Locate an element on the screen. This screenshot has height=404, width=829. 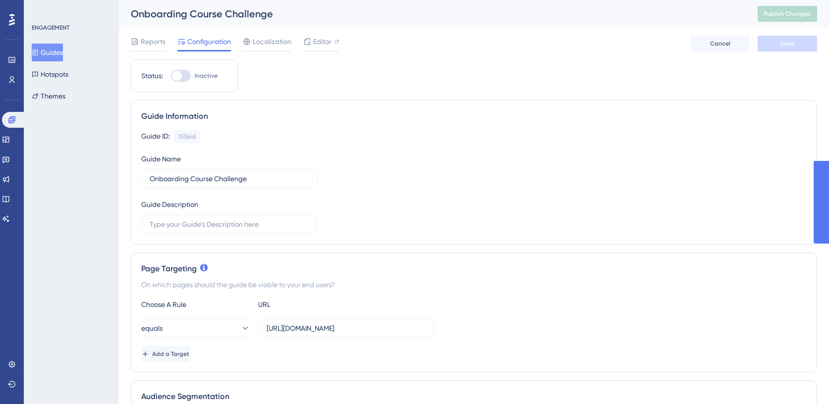
span: Cancel is located at coordinates (720, 44).